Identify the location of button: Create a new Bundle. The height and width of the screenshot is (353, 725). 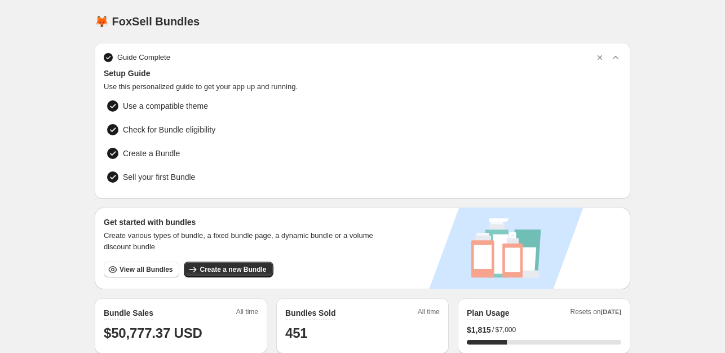
(228, 269).